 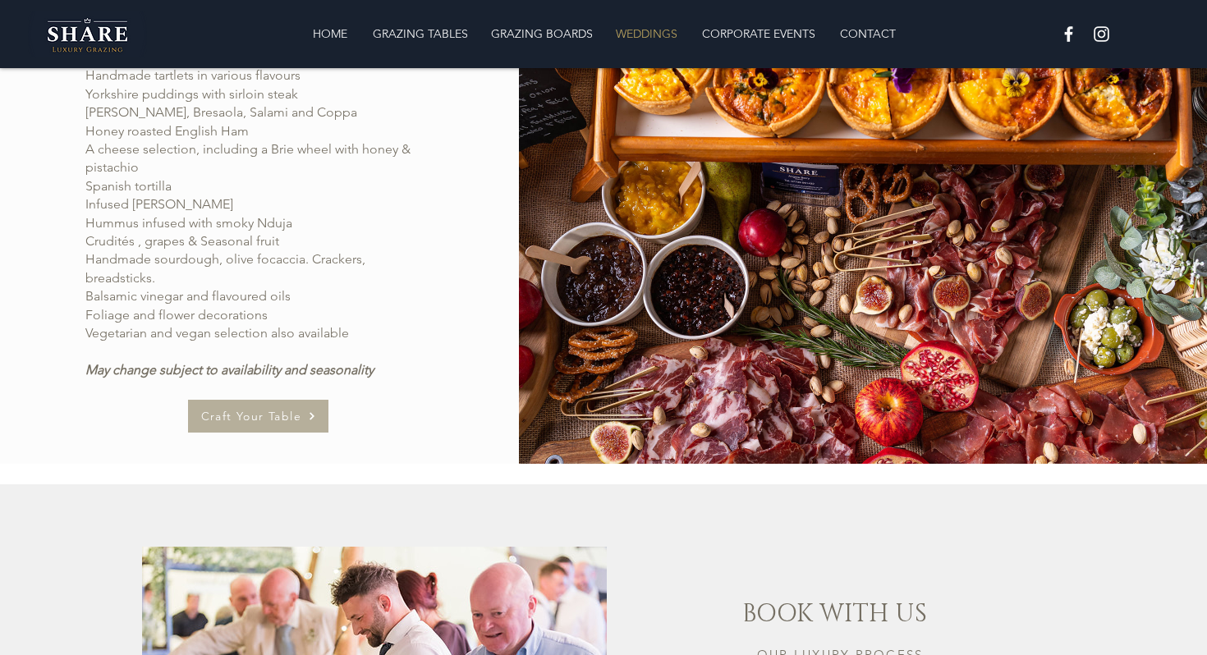 What do you see at coordinates (191, 94) in the screenshot?
I see `span: Yorkshire puddings with sirloin steak` at bounding box center [191, 94].